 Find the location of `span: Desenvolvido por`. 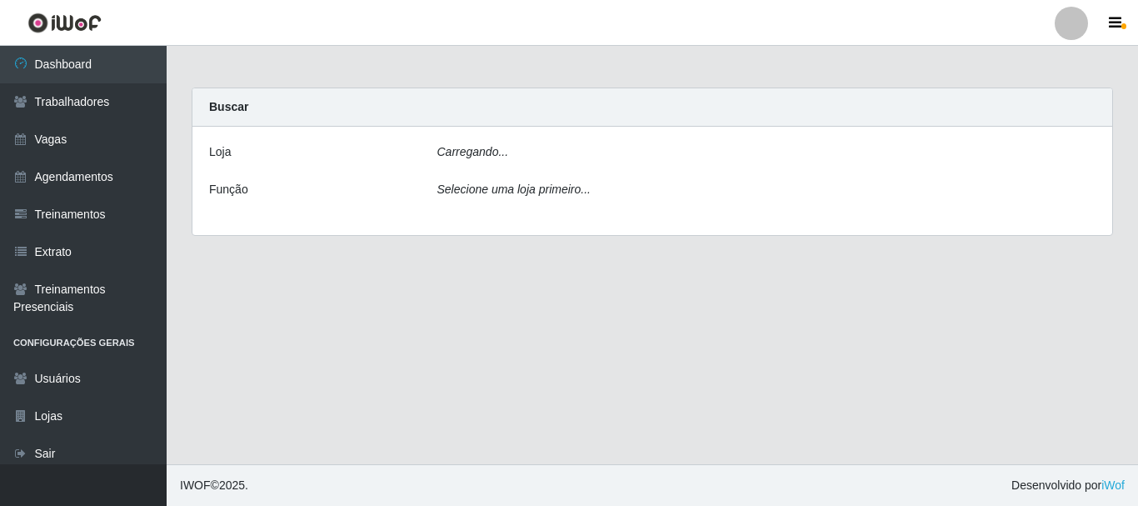

span: Desenvolvido por is located at coordinates (1068, 485).